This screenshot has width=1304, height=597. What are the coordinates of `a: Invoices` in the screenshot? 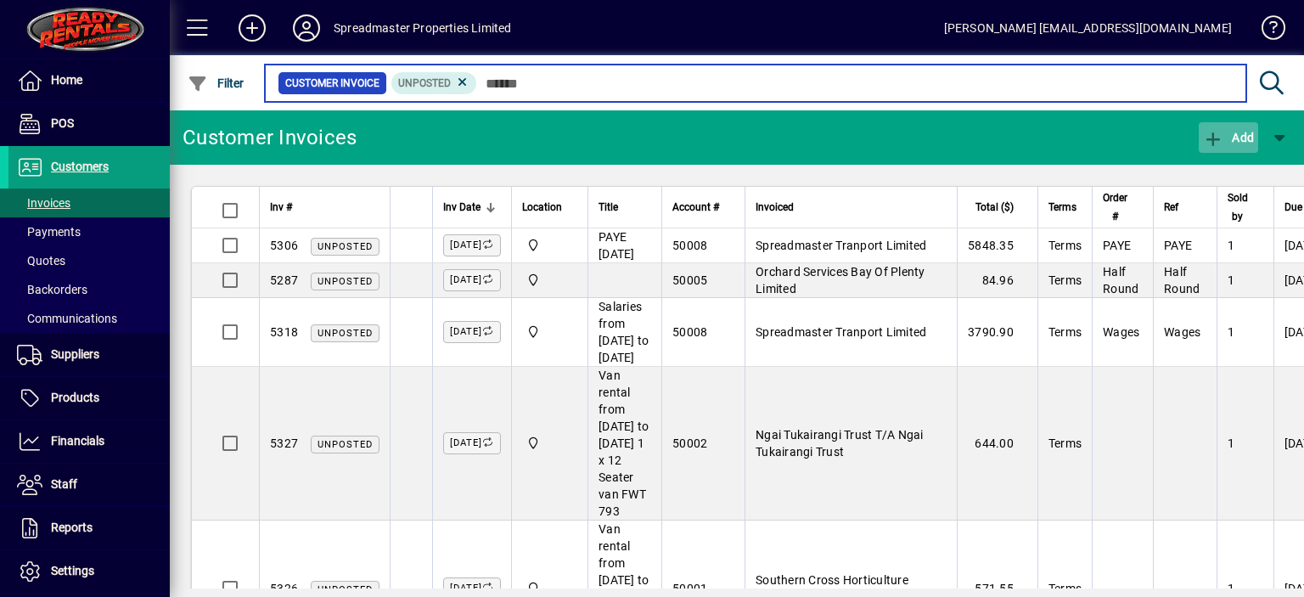 It's located at (89, 203).